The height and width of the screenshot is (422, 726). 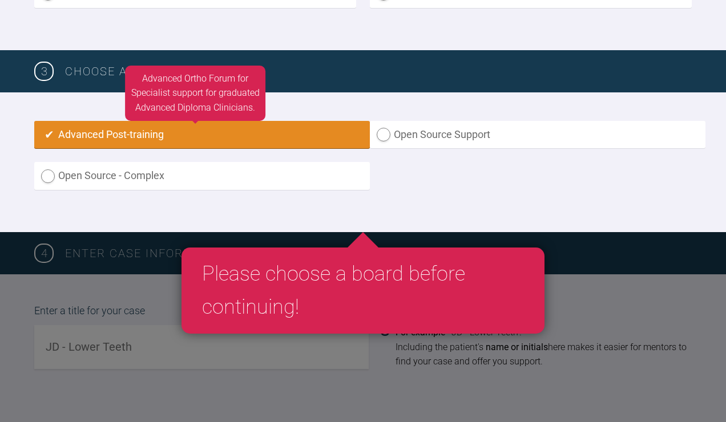 I want to click on h3: Choose a board, so click(x=378, y=71).